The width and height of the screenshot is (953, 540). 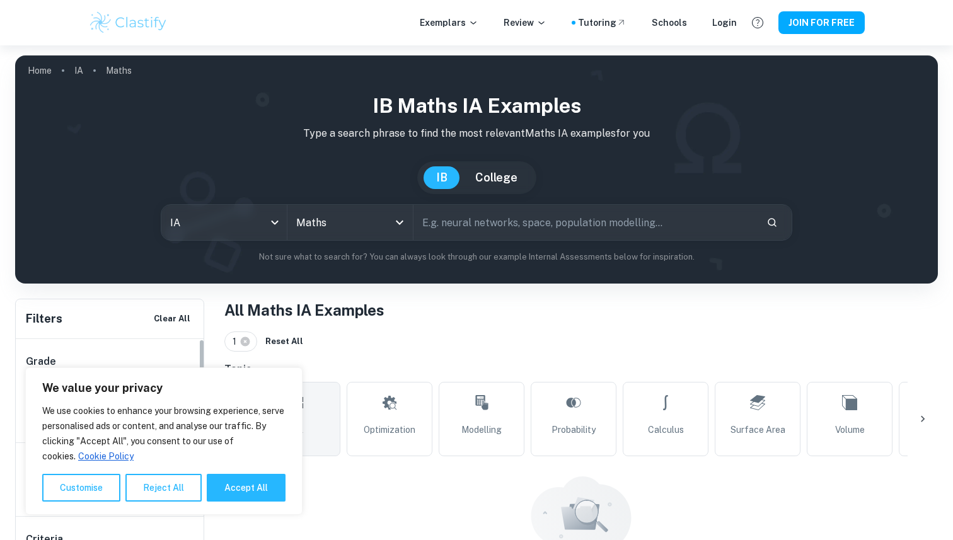 I want to click on h6: Filters, so click(x=44, y=319).